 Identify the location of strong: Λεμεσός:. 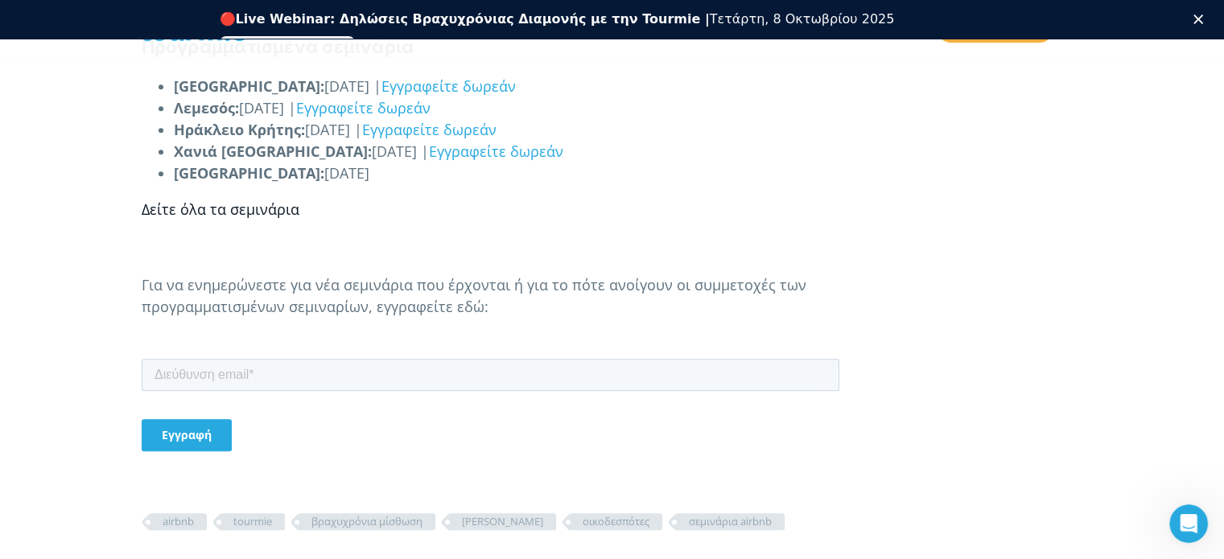
(206, 108).